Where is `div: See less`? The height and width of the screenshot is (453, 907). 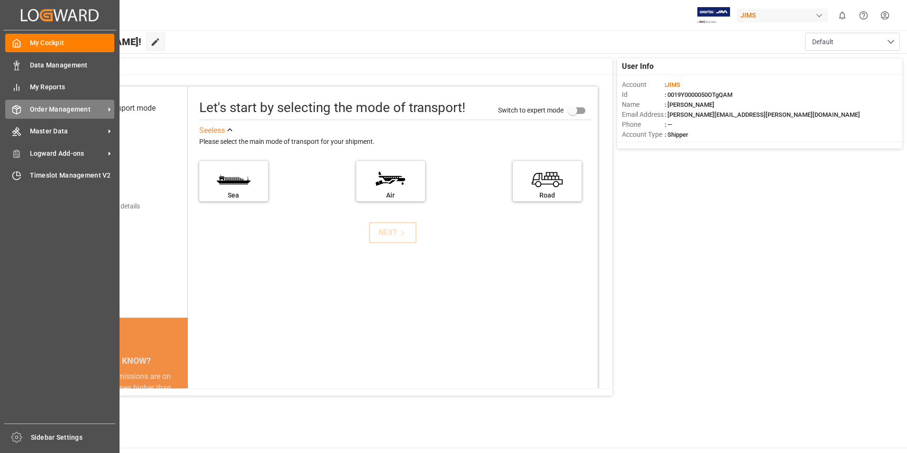 div: See less is located at coordinates (212, 130).